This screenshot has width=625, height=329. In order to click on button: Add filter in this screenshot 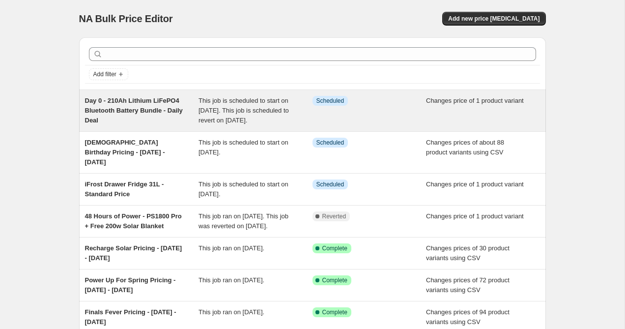, I will do `click(109, 74)`.